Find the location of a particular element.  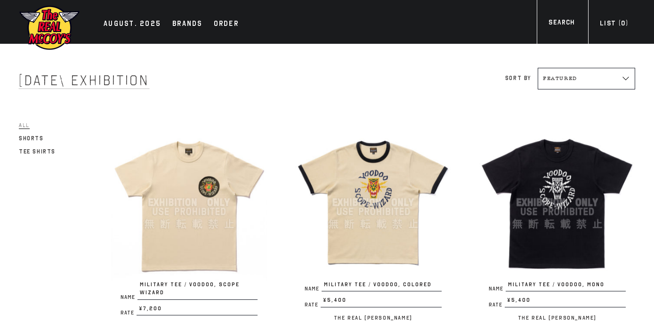

a: Shorts is located at coordinates (31, 138).